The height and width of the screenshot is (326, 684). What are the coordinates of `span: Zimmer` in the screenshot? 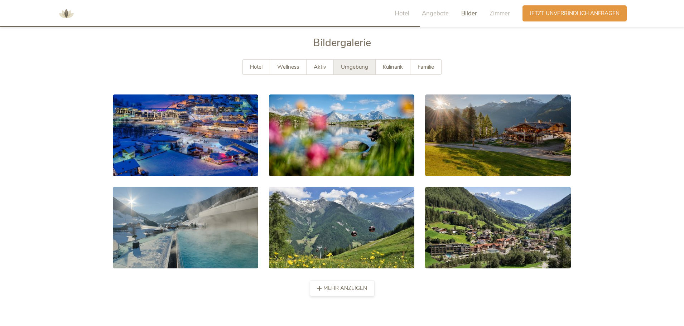 It's located at (500, 13).